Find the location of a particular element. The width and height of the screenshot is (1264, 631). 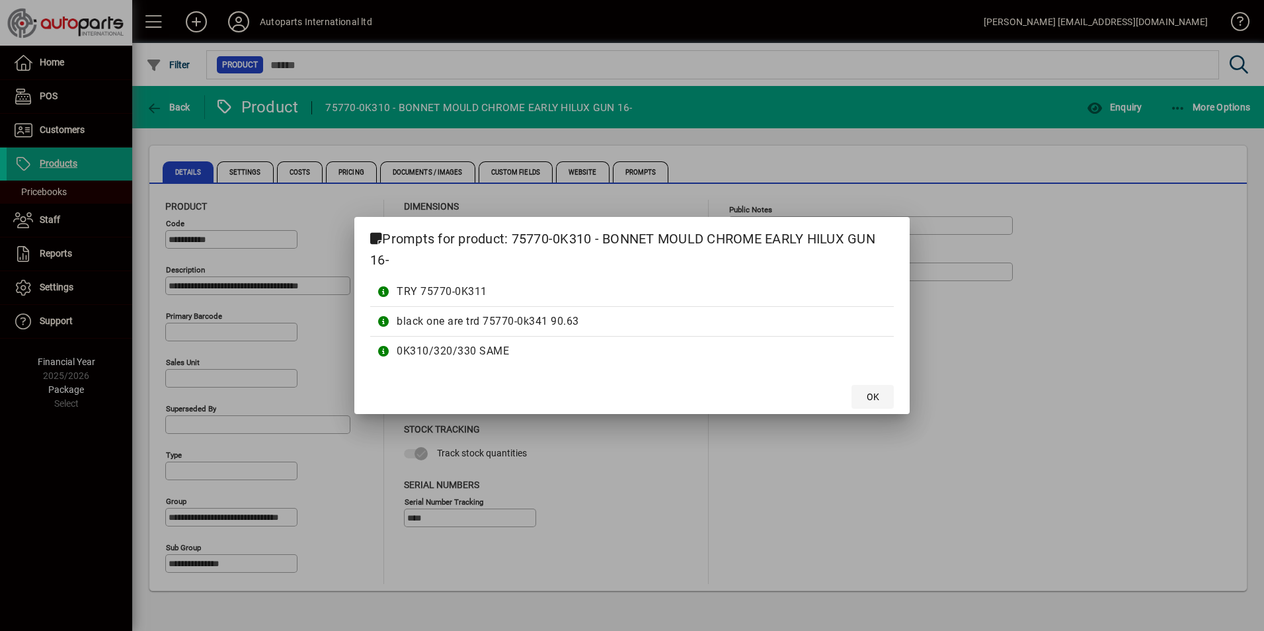

div: black one are trd 75770-0k341 90.63 is located at coordinates (645, 321).